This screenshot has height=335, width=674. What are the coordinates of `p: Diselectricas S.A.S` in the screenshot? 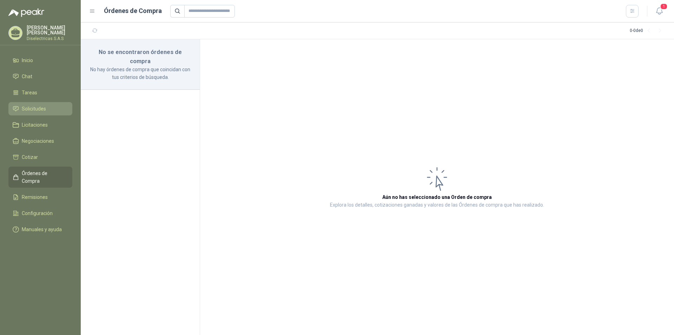 It's located at (49, 39).